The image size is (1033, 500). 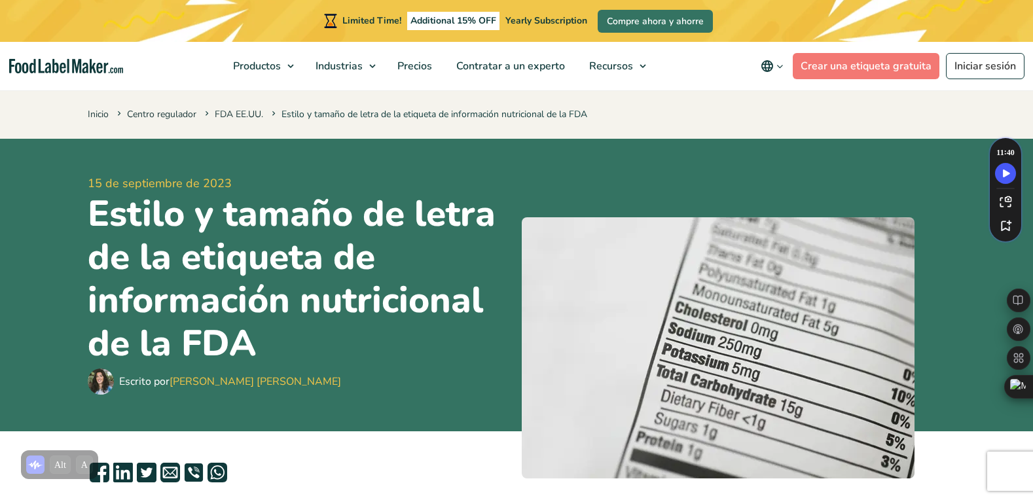 I want to click on img: Maria Abi Hanna - Etiquetadora de alimentos, so click(x=101, y=382).